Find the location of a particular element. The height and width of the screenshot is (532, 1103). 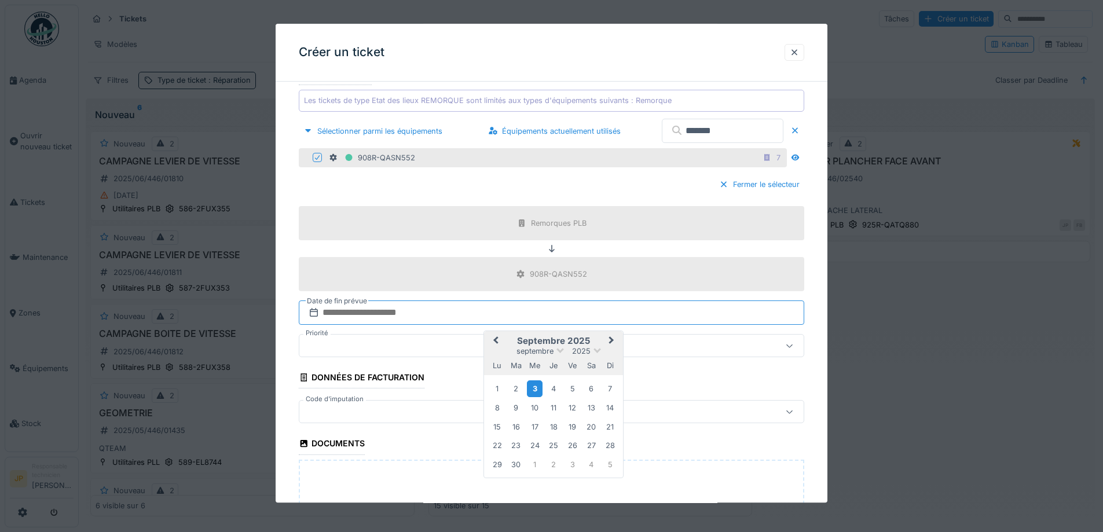

div: Month septembre, 2025 is located at coordinates (554, 427).